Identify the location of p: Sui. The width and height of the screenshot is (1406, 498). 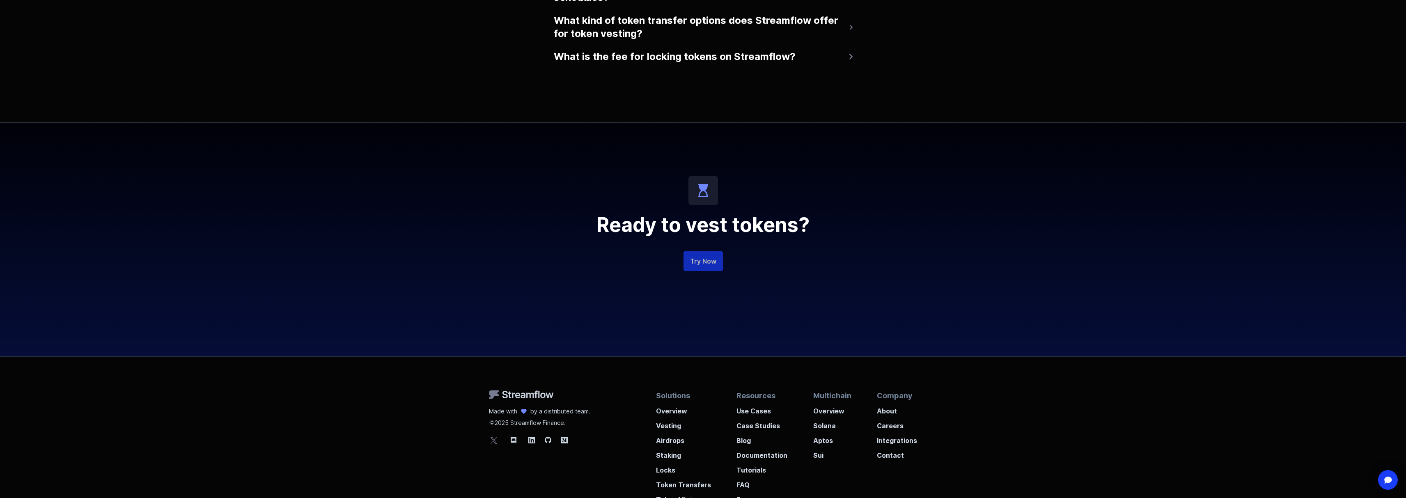
(832, 453).